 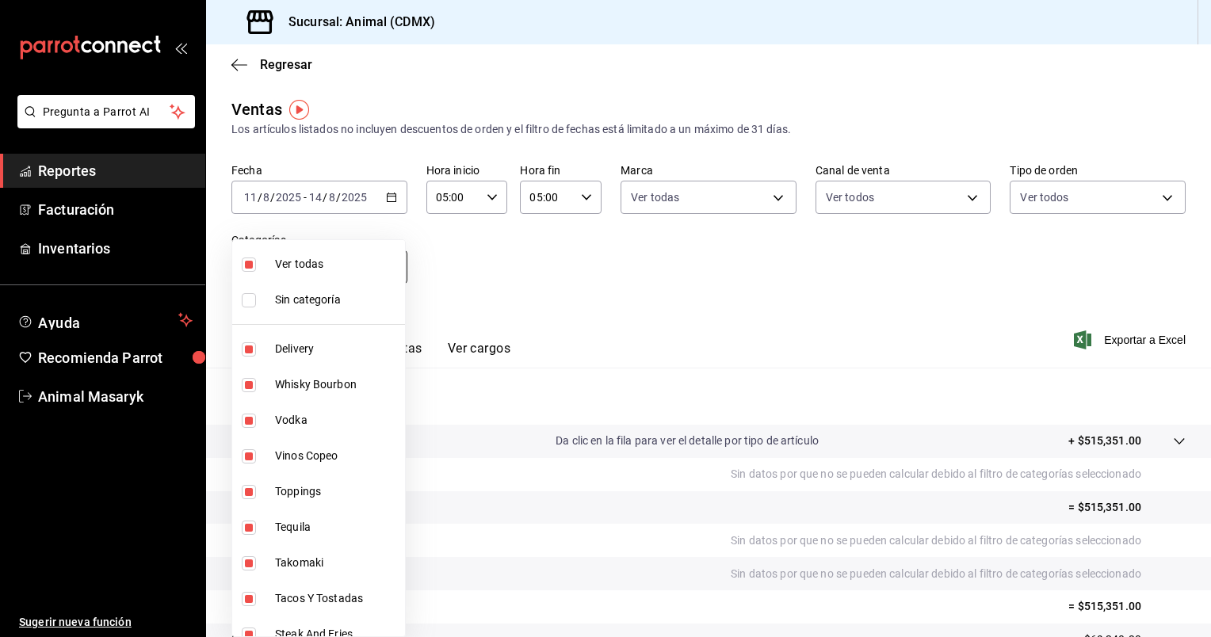 I want to click on span: Vodka, so click(x=337, y=420).